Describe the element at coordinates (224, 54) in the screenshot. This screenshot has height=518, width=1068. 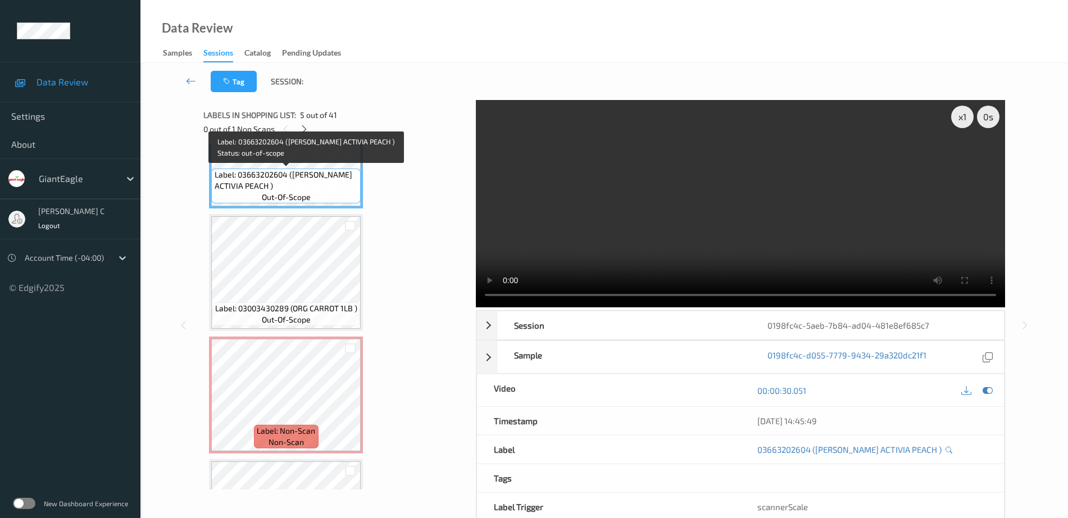
I see `a: Sessions` at that location.